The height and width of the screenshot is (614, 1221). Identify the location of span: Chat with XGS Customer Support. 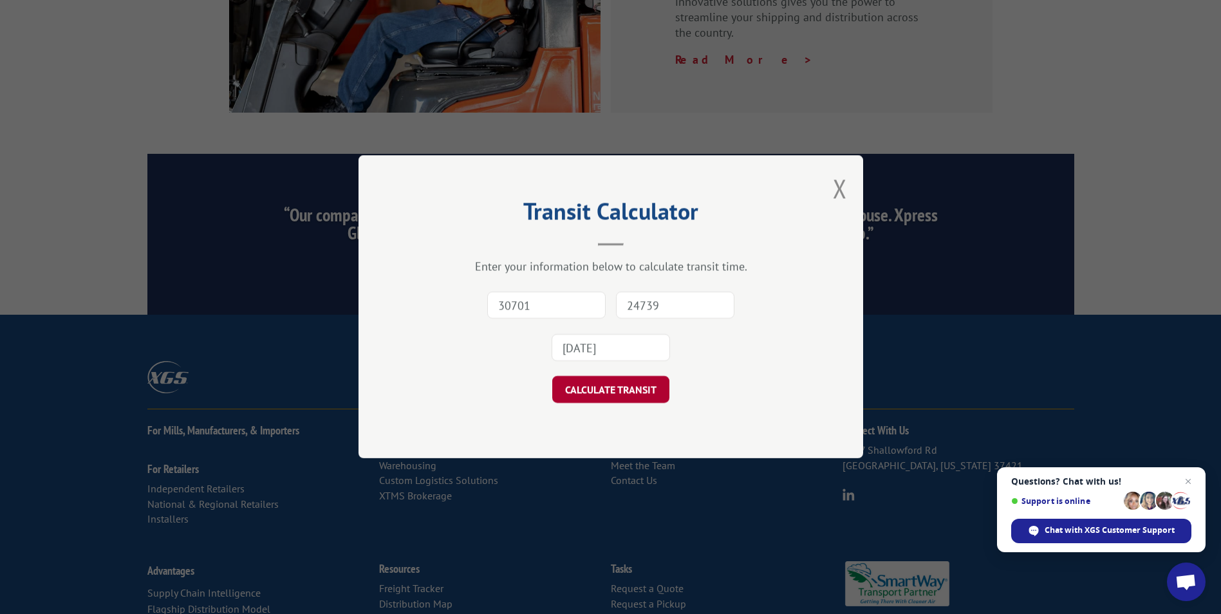
(1109, 530).